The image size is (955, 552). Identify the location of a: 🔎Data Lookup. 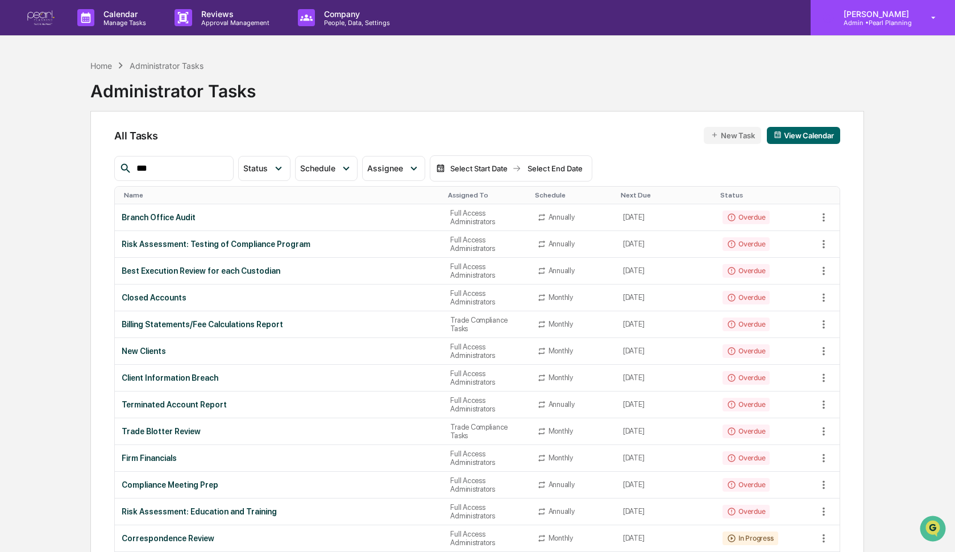
(42, 171).